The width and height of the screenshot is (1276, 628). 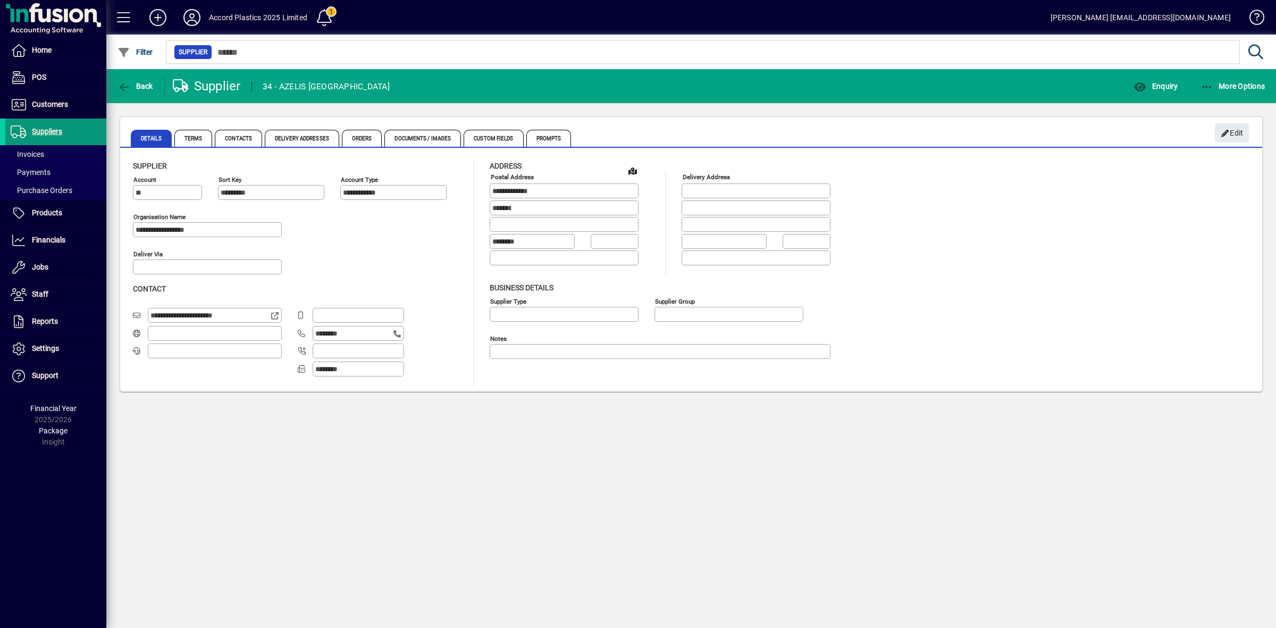 What do you see at coordinates (47, 213) in the screenshot?
I see `span: Products` at bounding box center [47, 213].